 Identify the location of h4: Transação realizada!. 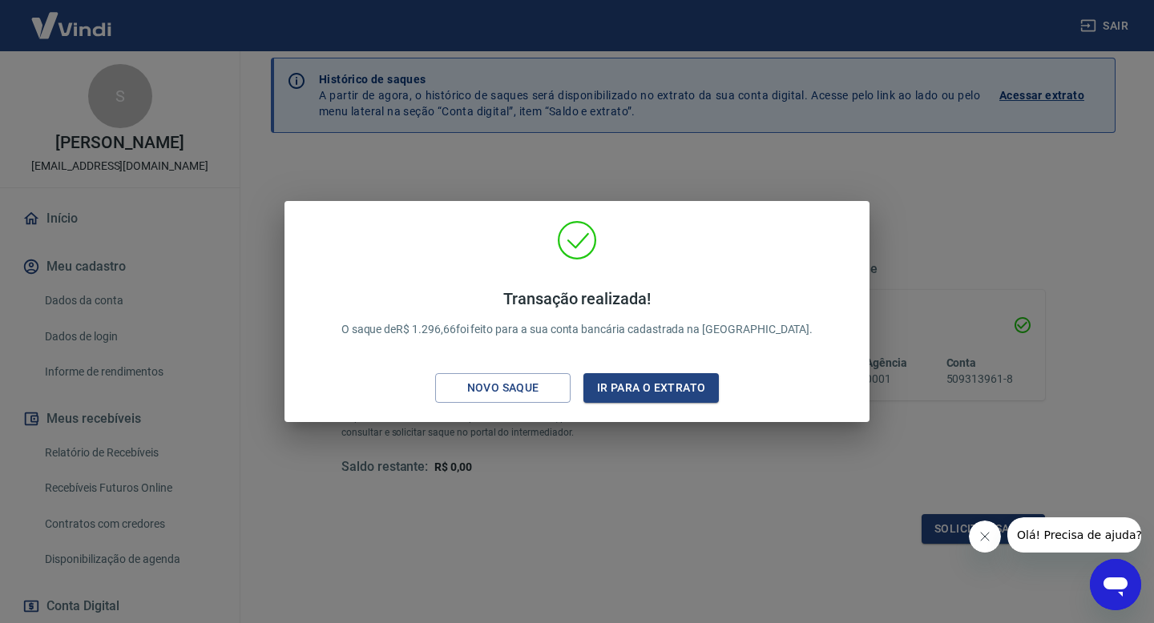
(577, 299).